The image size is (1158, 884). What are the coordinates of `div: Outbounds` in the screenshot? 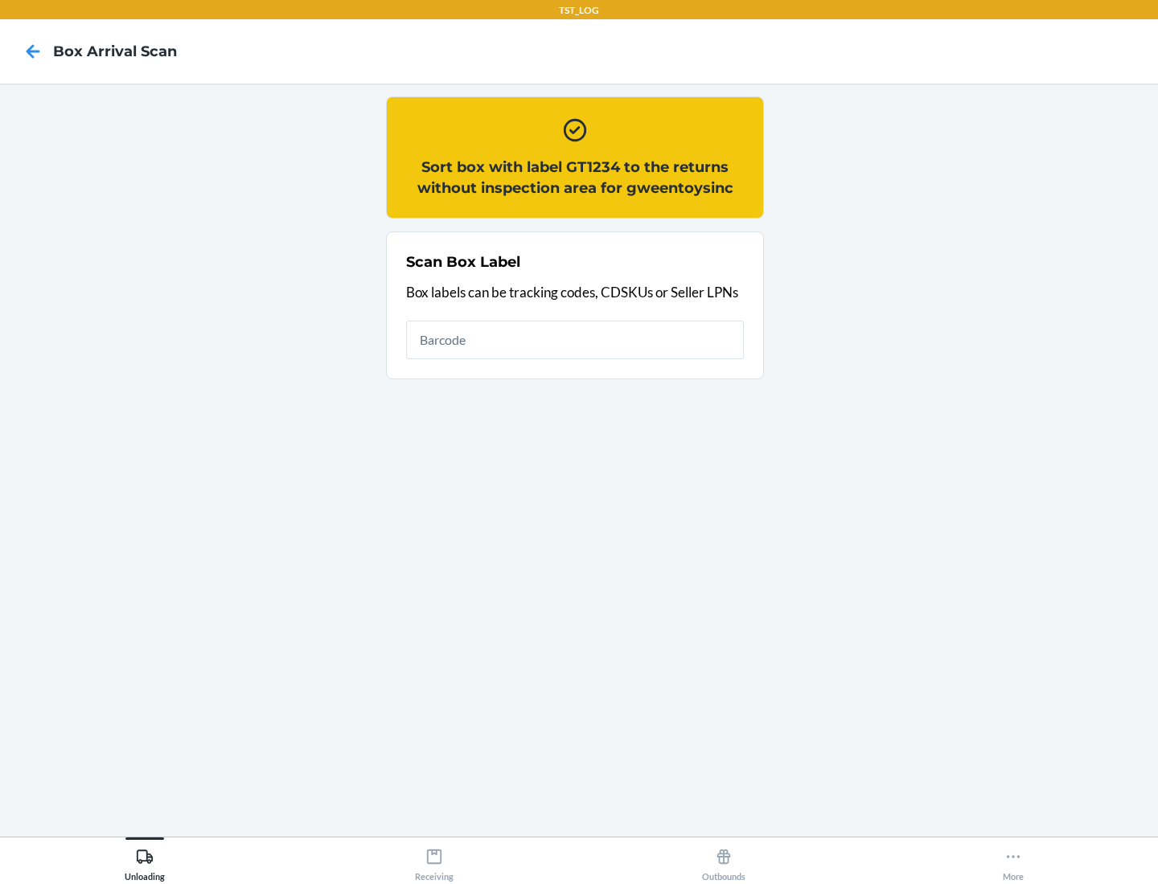 It's located at (724, 862).